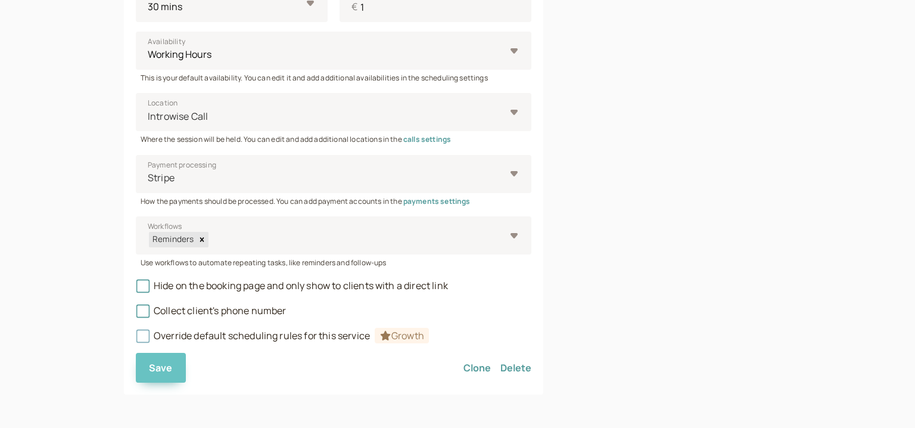  I want to click on div: Reminders, so click(172, 239).